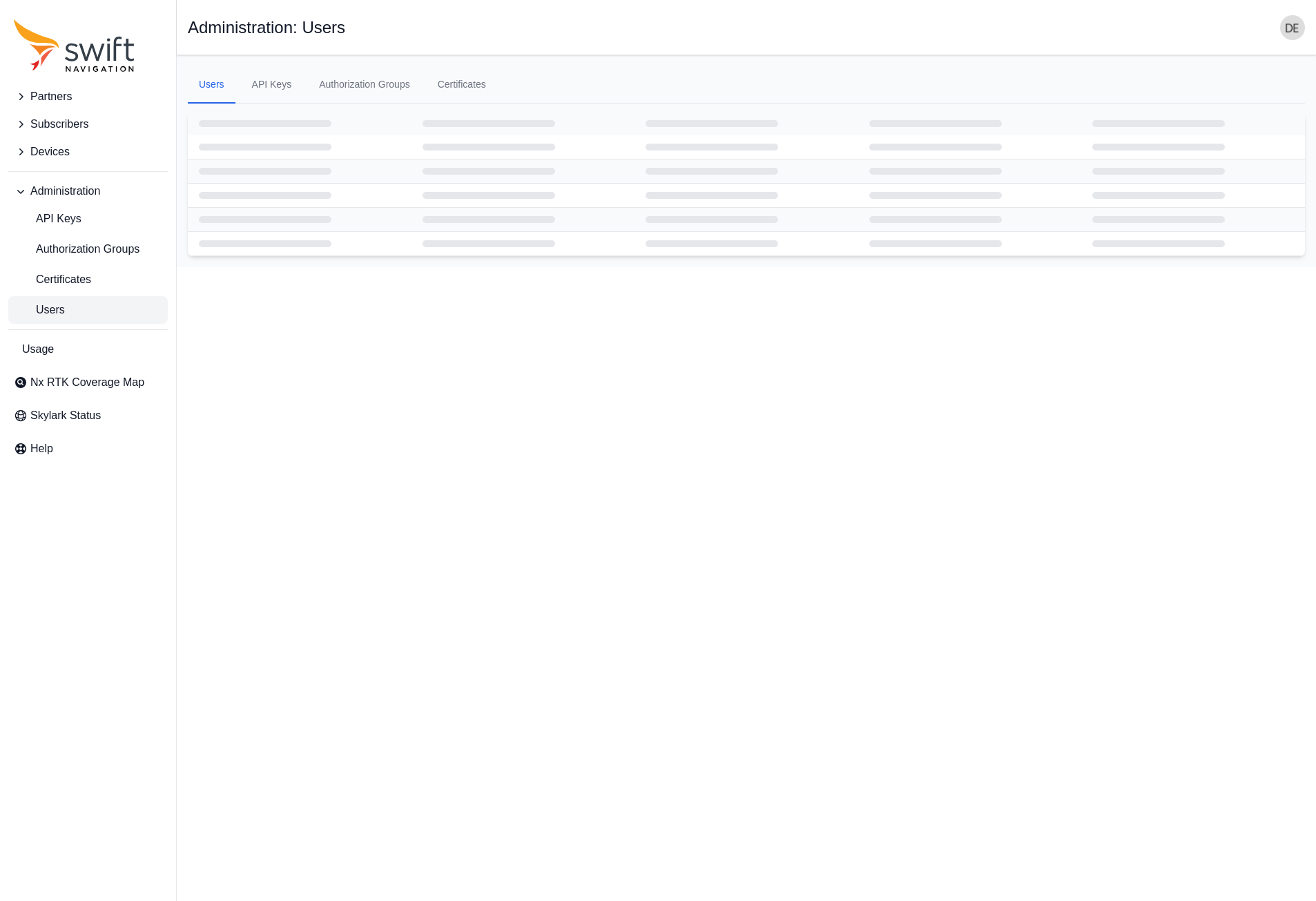 The width and height of the screenshot is (1316, 901). What do you see at coordinates (1292, 28) in the screenshot?
I see `img: user photo` at bounding box center [1292, 28].